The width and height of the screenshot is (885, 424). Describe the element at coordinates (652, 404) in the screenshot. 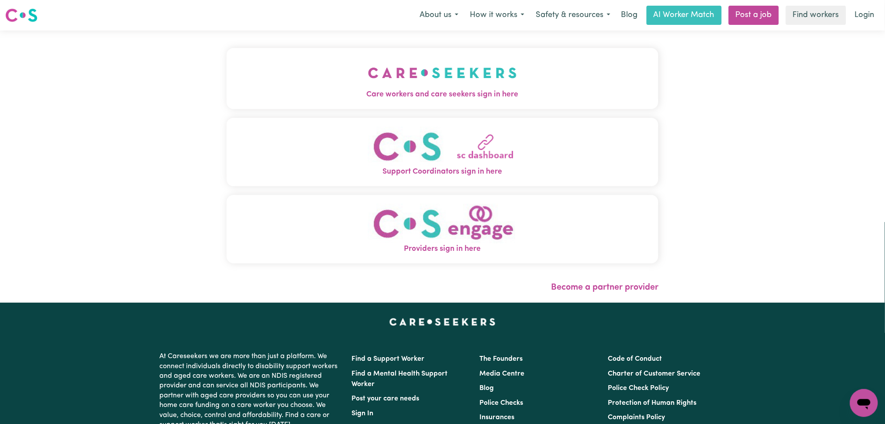

I see `a: Protection of Human Rights` at that location.